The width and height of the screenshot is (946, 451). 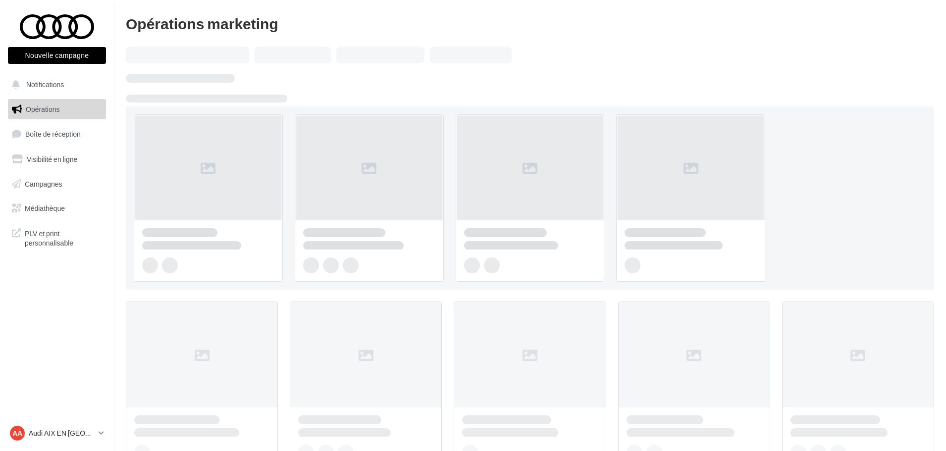 What do you see at coordinates (45, 84) in the screenshot?
I see `span: Notifications` at bounding box center [45, 84].